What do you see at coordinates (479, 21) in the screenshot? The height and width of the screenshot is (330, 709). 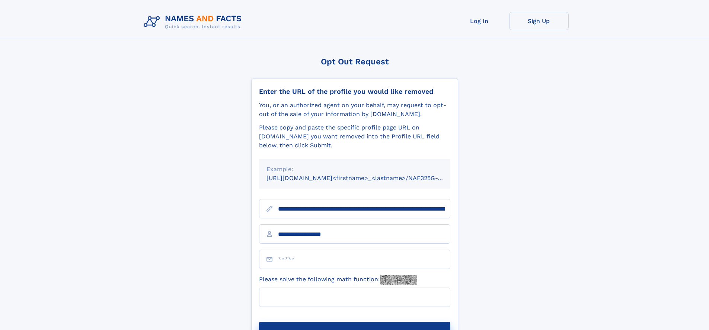 I see `a: Log In` at bounding box center [479, 21].